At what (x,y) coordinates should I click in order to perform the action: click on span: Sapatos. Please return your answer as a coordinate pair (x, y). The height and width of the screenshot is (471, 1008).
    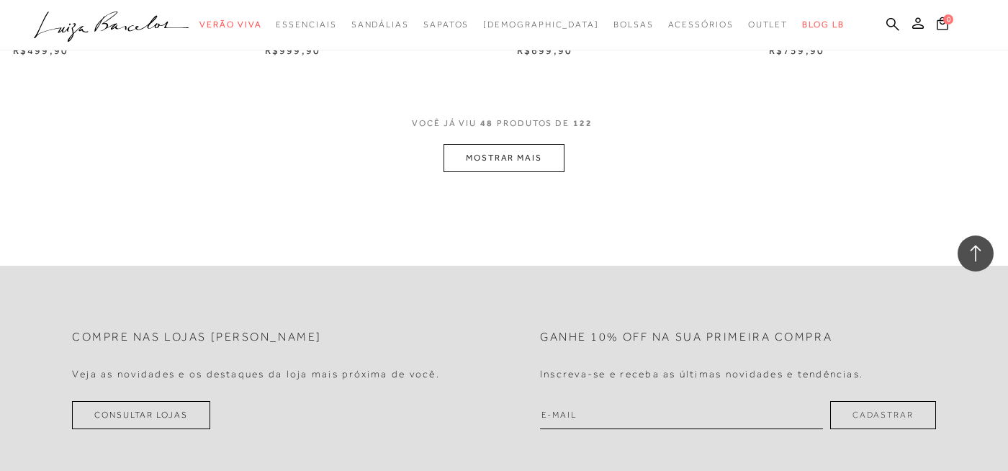
    Looking at the image, I should click on (446, 24).